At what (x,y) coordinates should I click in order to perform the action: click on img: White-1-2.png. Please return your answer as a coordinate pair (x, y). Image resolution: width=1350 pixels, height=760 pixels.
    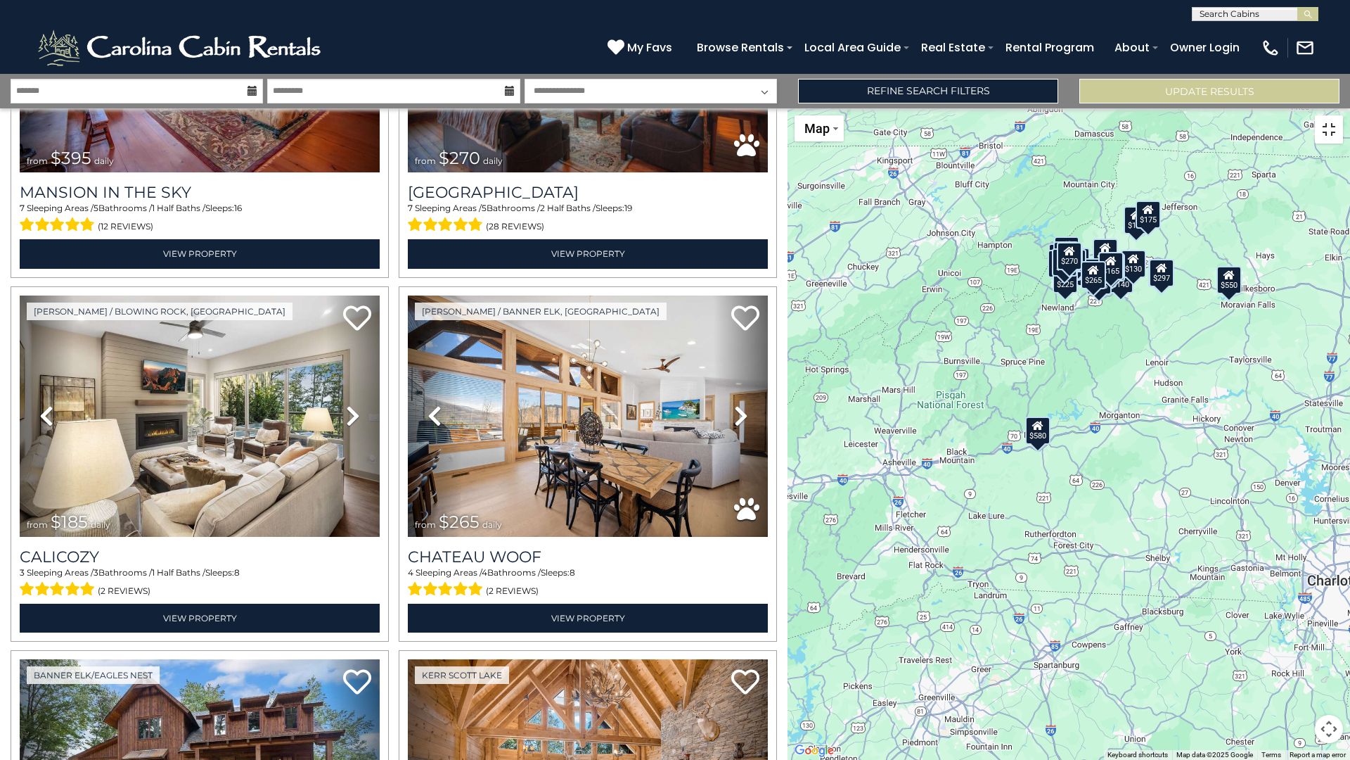
    Looking at the image, I should click on (181, 48).